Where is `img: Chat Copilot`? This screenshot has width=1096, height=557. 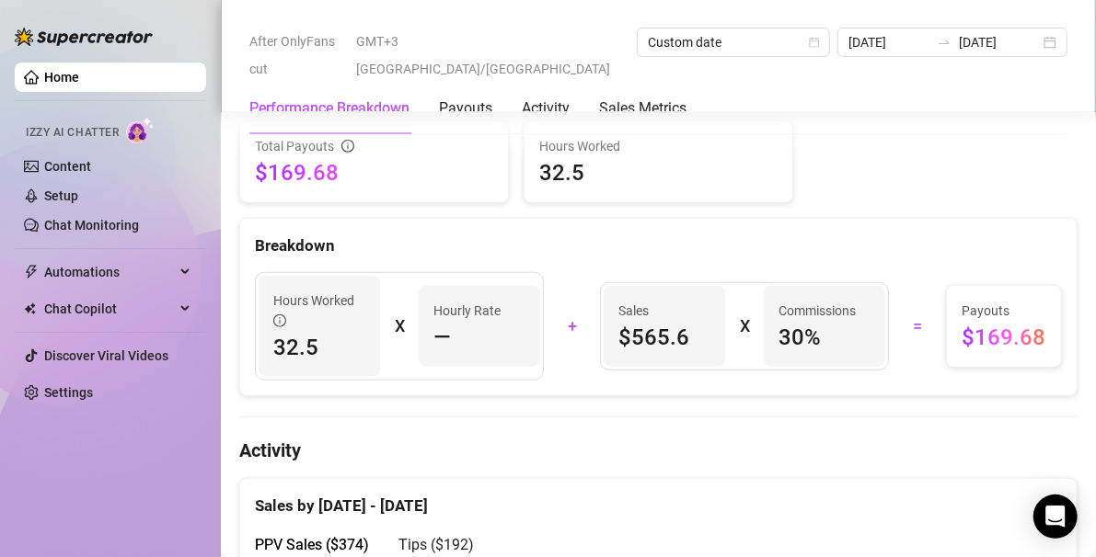 img: Chat Copilot is located at coordinates (29, 309).